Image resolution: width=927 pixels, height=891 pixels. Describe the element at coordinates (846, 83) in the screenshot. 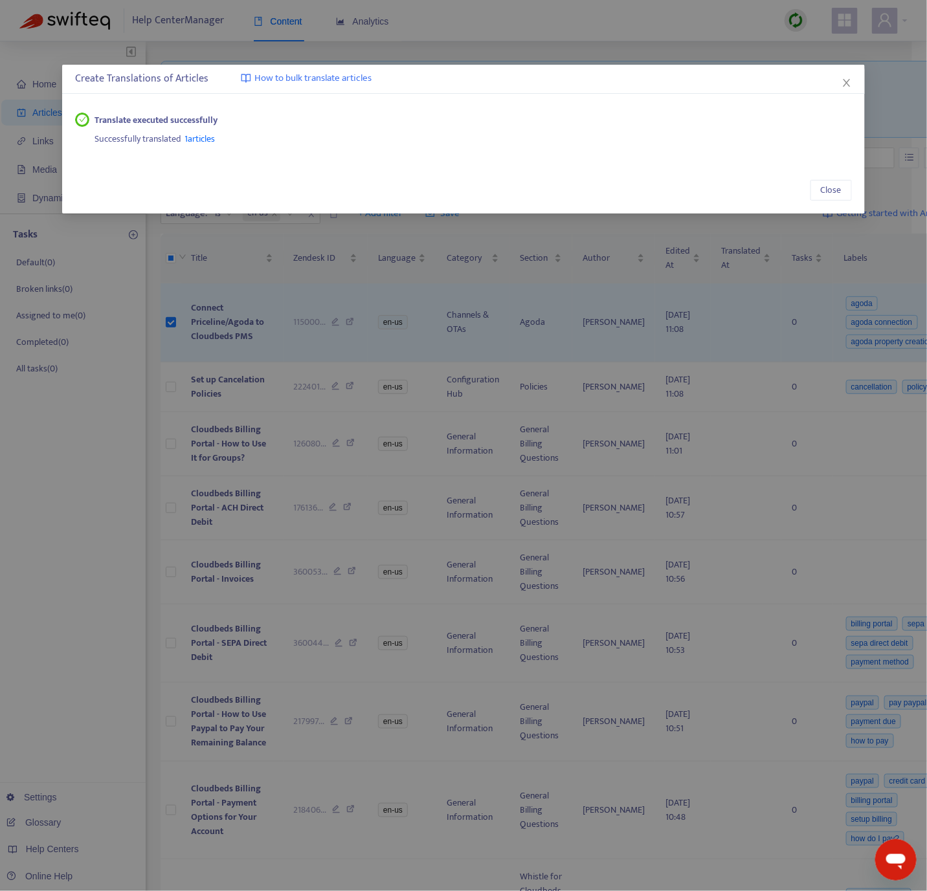

I see `span: close` at that location.